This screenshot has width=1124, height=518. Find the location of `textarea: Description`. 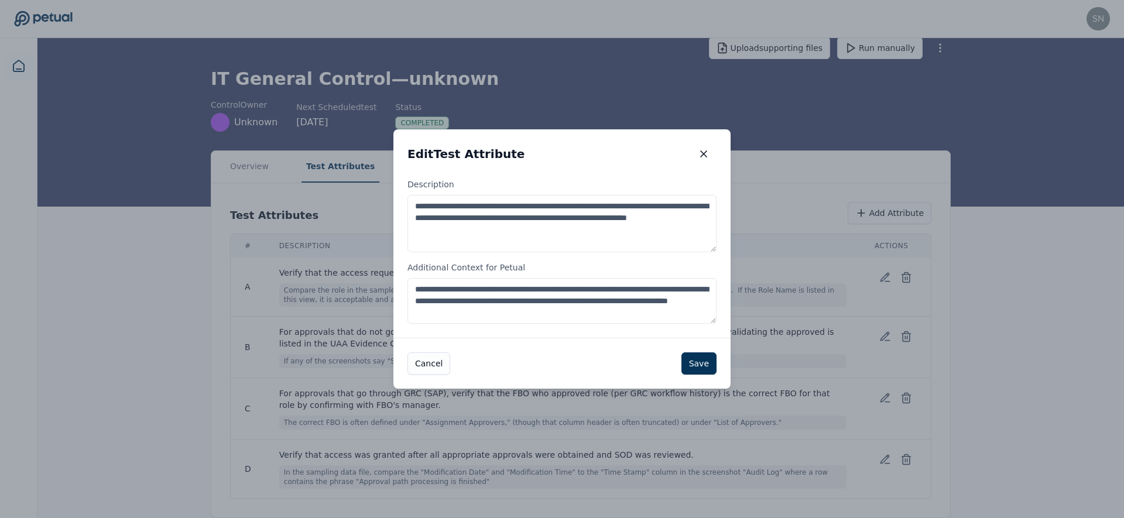

textarea: Description is located at coordinates (562, 224).